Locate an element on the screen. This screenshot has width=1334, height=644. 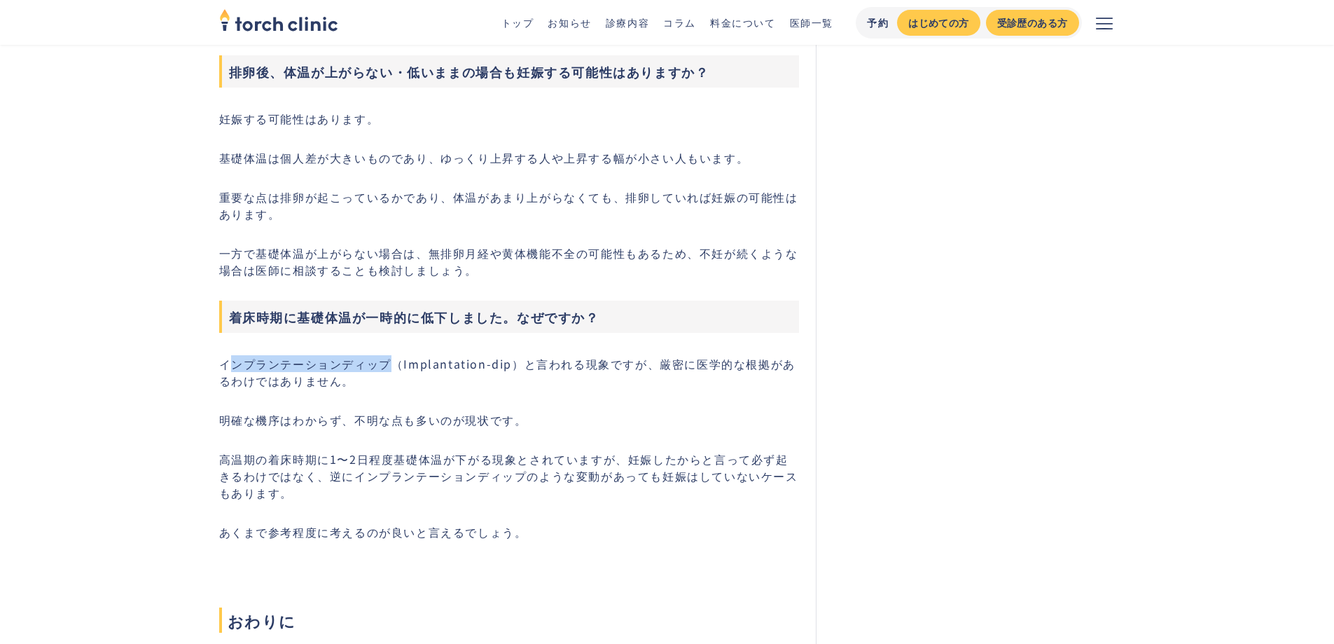
div: 受診歴のある方 is located at coordinates (1032, 22).